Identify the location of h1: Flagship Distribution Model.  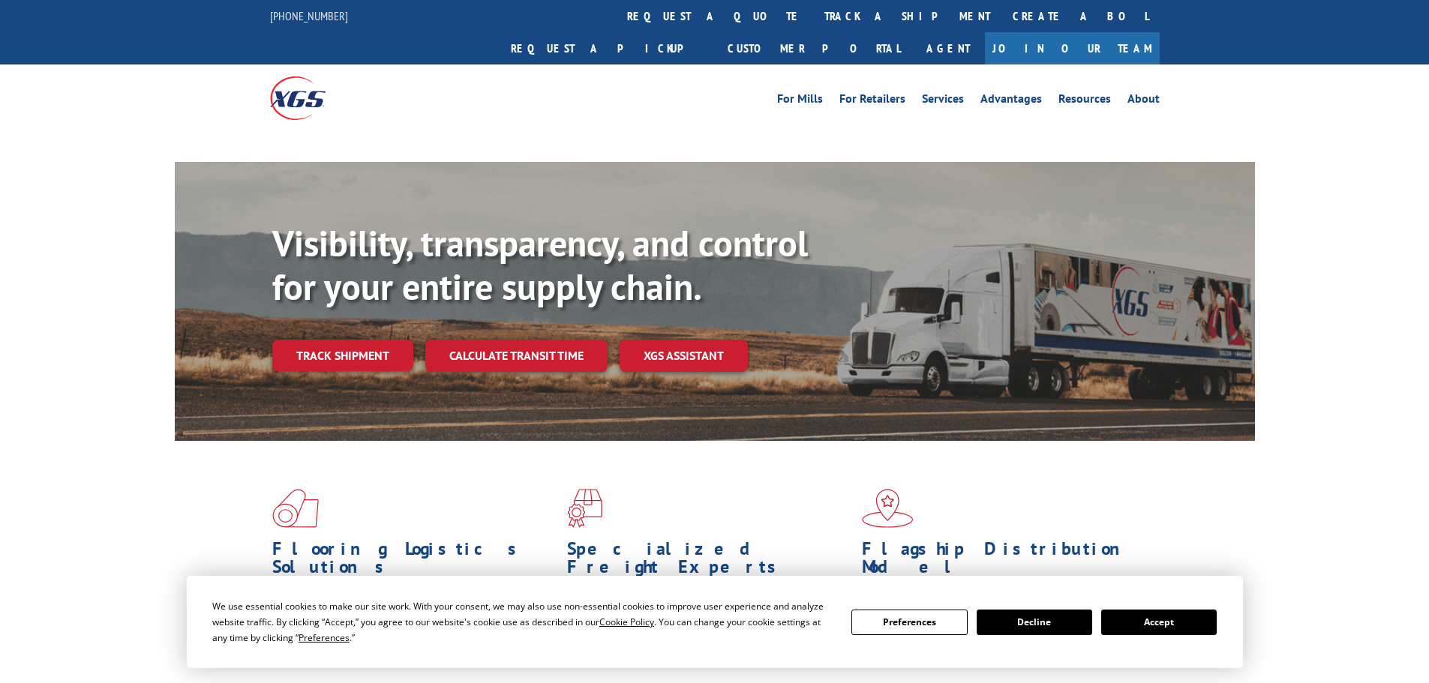
(1004, 562).